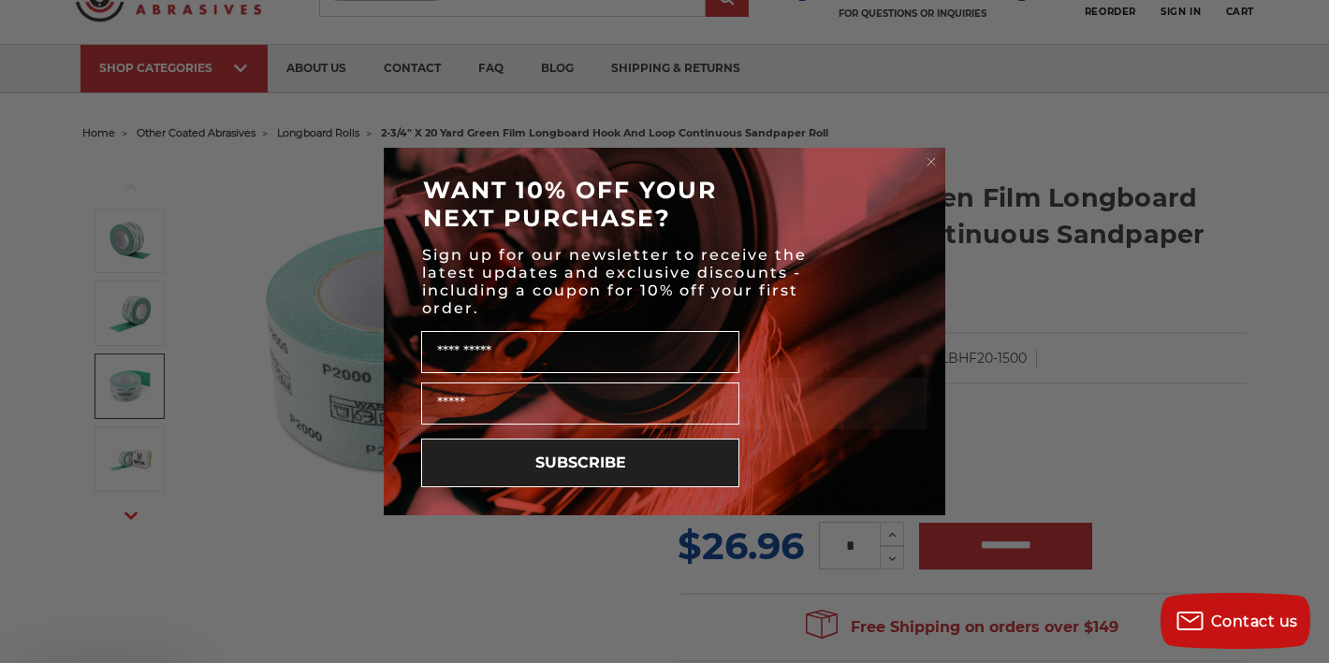  What do you see at coordinates (570, 204) in the screenshot?
I see `span: WANT 10% OFF YOUR NEXT PURCHASE?` at bounding box center [570, 204].